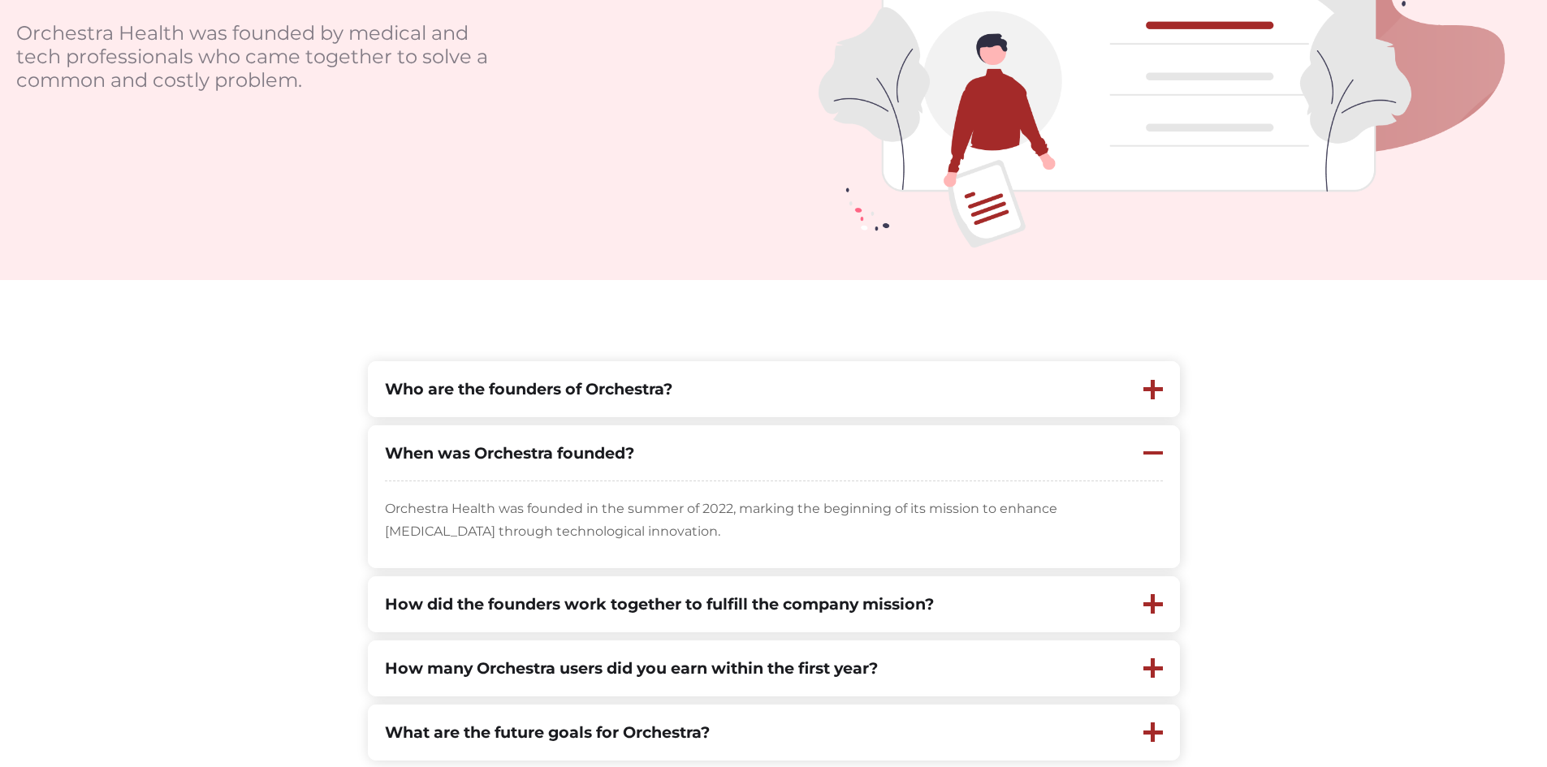 This screenshot has height=767, width=1547. I want to click on strong: When was Orchestra founded?, so click(509, 453).